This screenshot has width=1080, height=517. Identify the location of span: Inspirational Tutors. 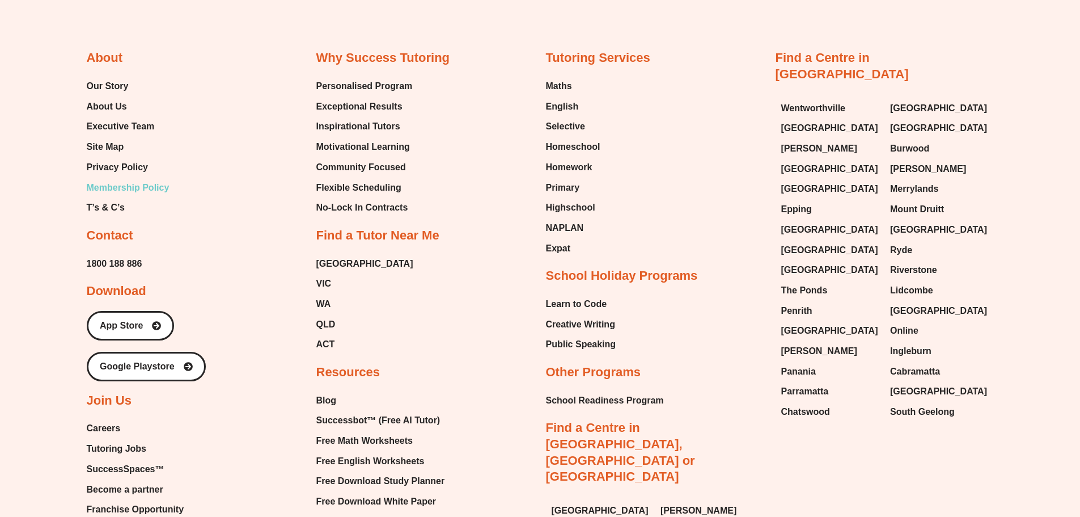
(358, 126).